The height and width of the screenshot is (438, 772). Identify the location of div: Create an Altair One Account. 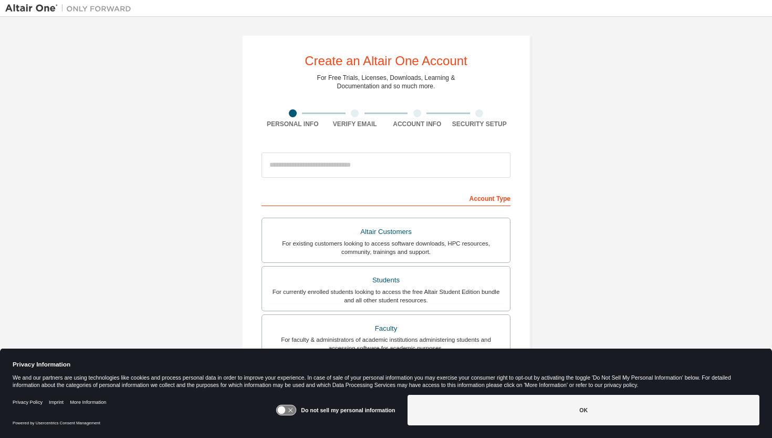
(386, 61).